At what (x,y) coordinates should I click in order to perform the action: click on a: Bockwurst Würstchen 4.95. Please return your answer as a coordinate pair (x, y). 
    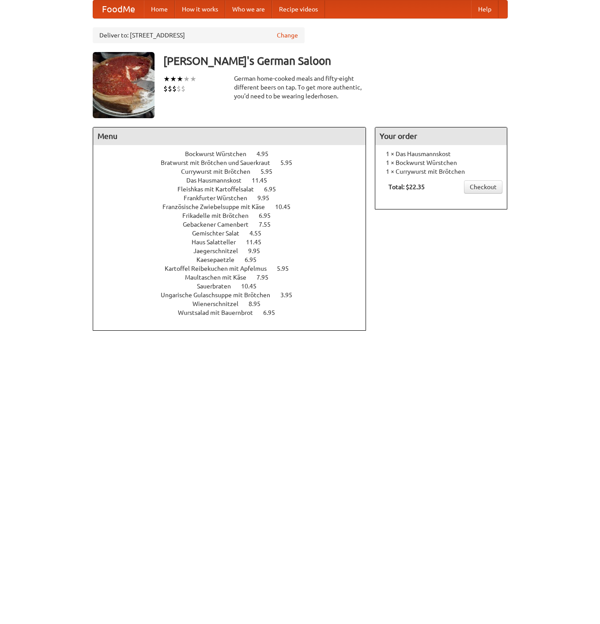
    Looking at the image, I should click on (235, 154).